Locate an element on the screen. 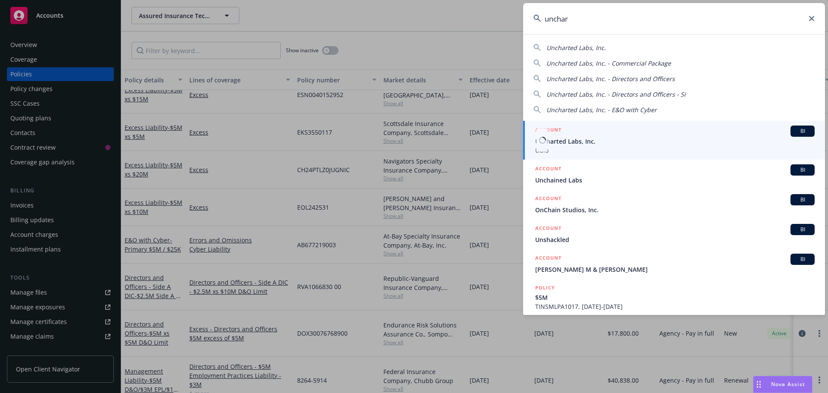  span: Unchained Labs is located at coordinates (675, 180).